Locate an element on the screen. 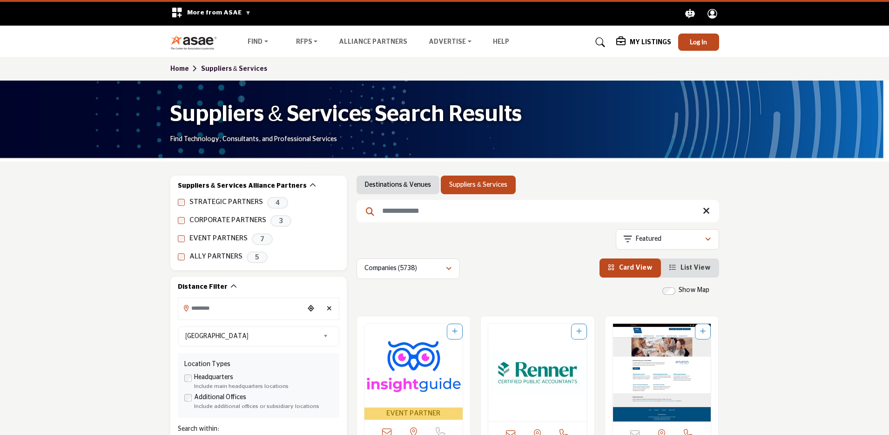 The width and height of the screenshot is (889, 435). div: Search within: is located at coordinates (258, 429).